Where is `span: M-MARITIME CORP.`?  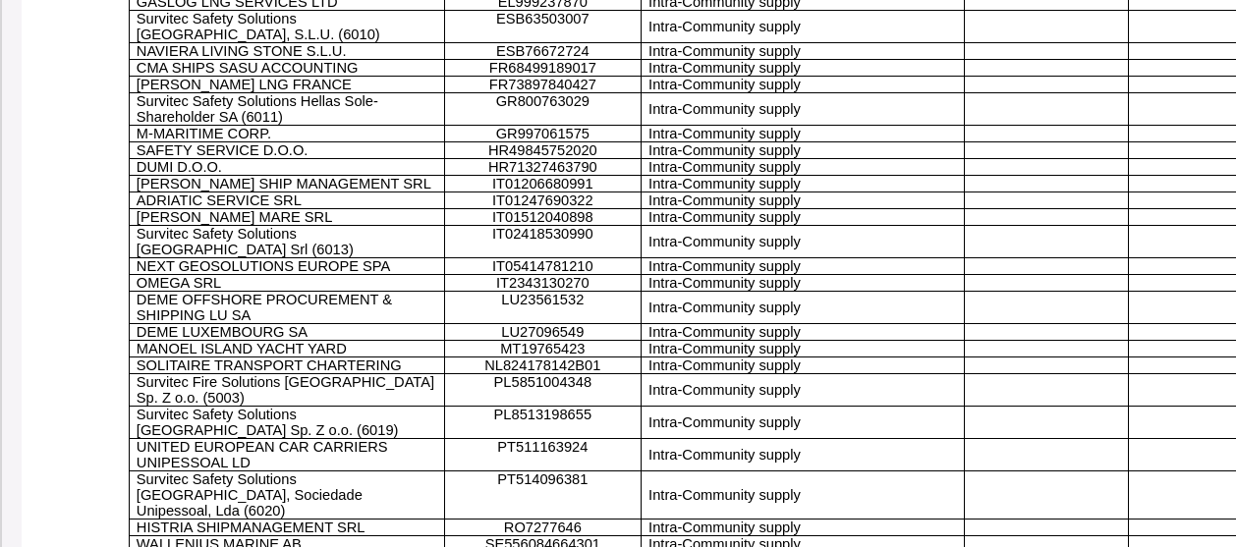
span: M-MARITIME CORP. is located at coordinates (203, 134).